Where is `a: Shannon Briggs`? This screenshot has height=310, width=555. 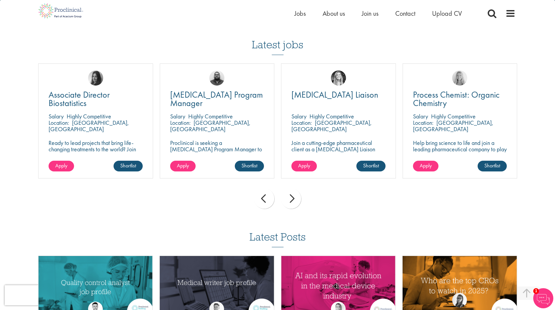
a: Shannon Briggs is located at coordinates (460, 78).